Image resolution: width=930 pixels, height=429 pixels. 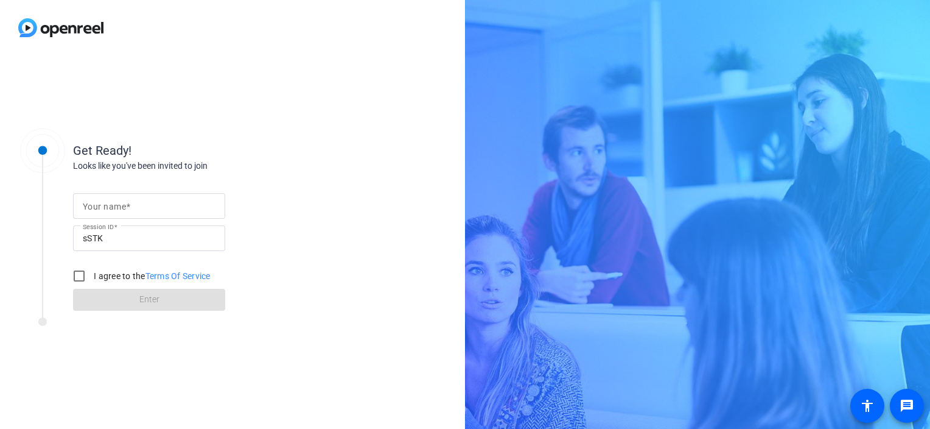 What do you see at coordinates (104, 206) in the screenshot?
I see `mat-label: Your name` at bounding box center [104, 206].